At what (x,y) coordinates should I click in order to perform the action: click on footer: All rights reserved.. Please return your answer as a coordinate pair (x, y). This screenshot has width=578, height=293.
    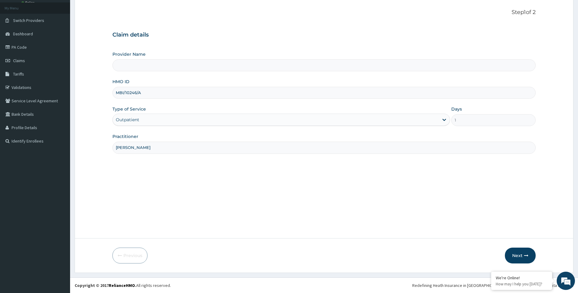
    Looking at the image, I should click on (324, 285).